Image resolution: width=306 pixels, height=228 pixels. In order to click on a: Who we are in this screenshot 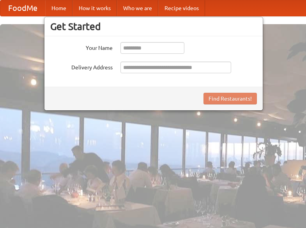, I will do `click(138, 8)`.